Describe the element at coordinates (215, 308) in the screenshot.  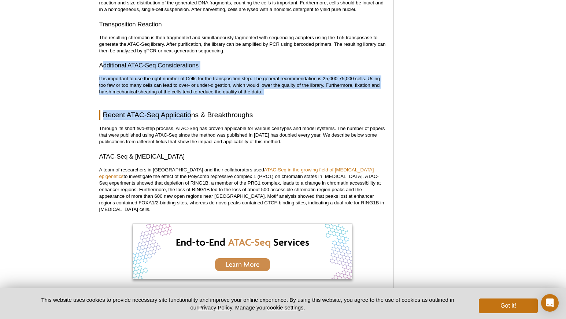
I see `a: Privacy Policy` at that location.